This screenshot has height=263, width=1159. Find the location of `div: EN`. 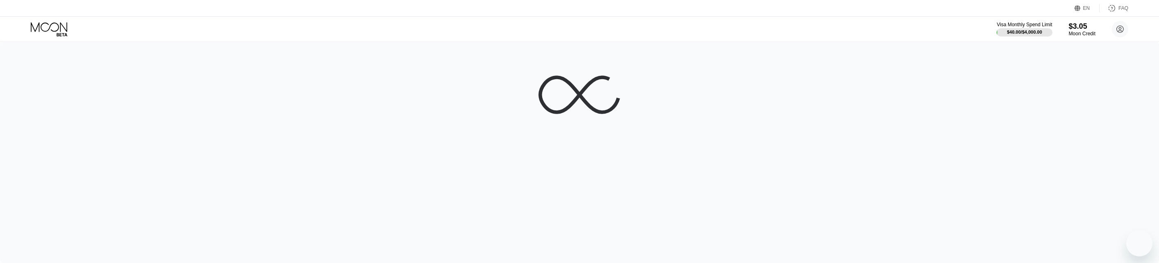

div: EN is located at coordinates (1087, 8).